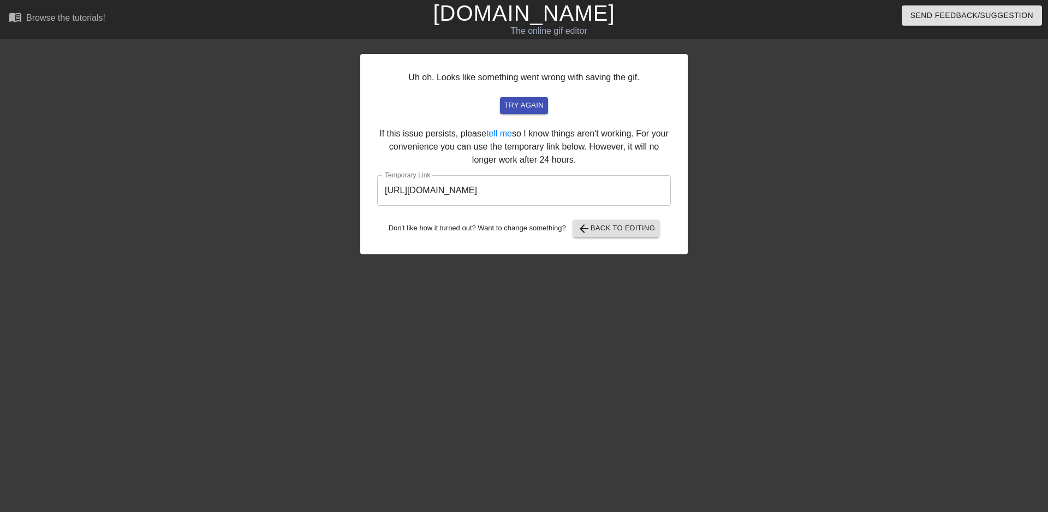 This screenshot has width=1048, height=512. Describe the element at coordinates (524, 105) in the screenshot. I see `button: try again` at that location.